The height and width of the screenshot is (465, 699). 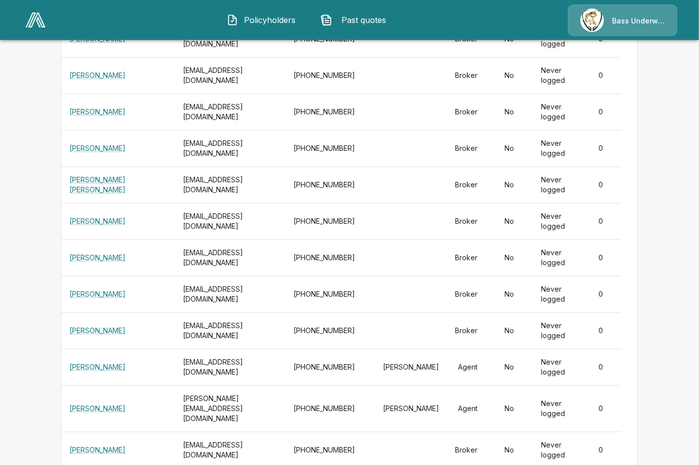 I want to click on span: Past quotes, so click(x=364, y=20).